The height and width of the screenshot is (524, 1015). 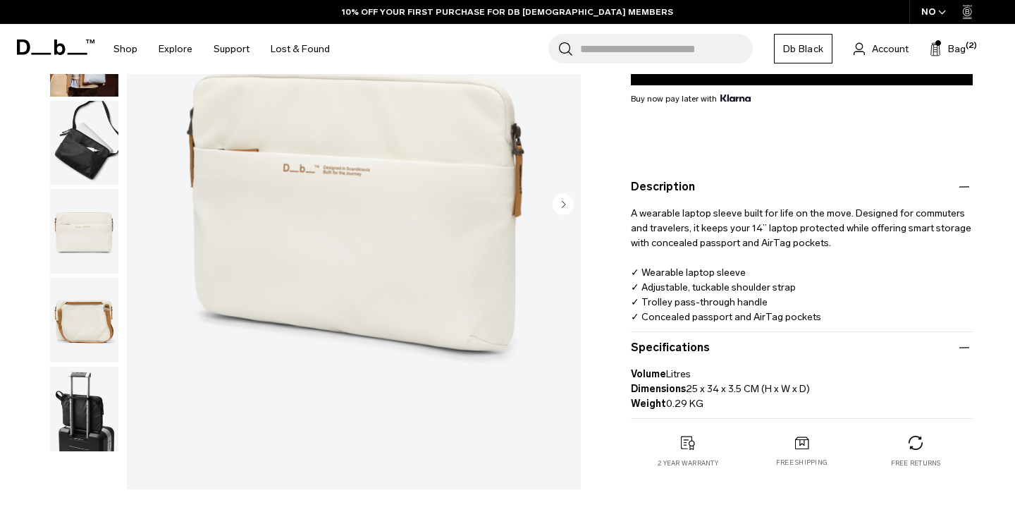 What do you see at coordinates (688, 463) in the screenshot?
I see `p: 2 year warranty` at bounding box center [688, 463].